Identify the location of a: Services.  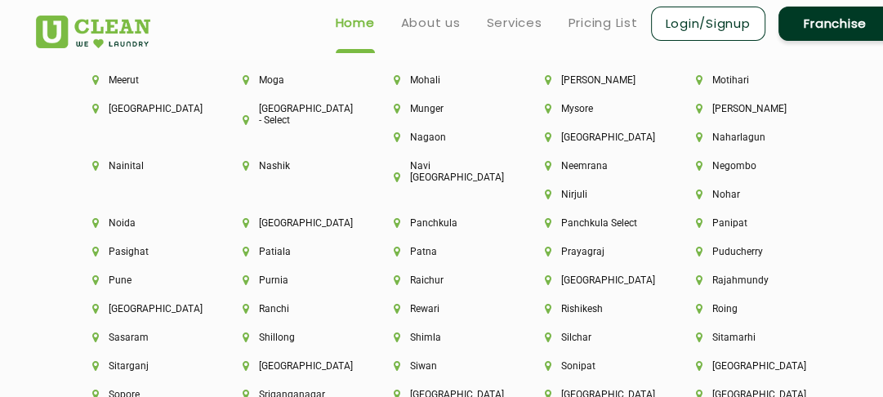
(515, 23).